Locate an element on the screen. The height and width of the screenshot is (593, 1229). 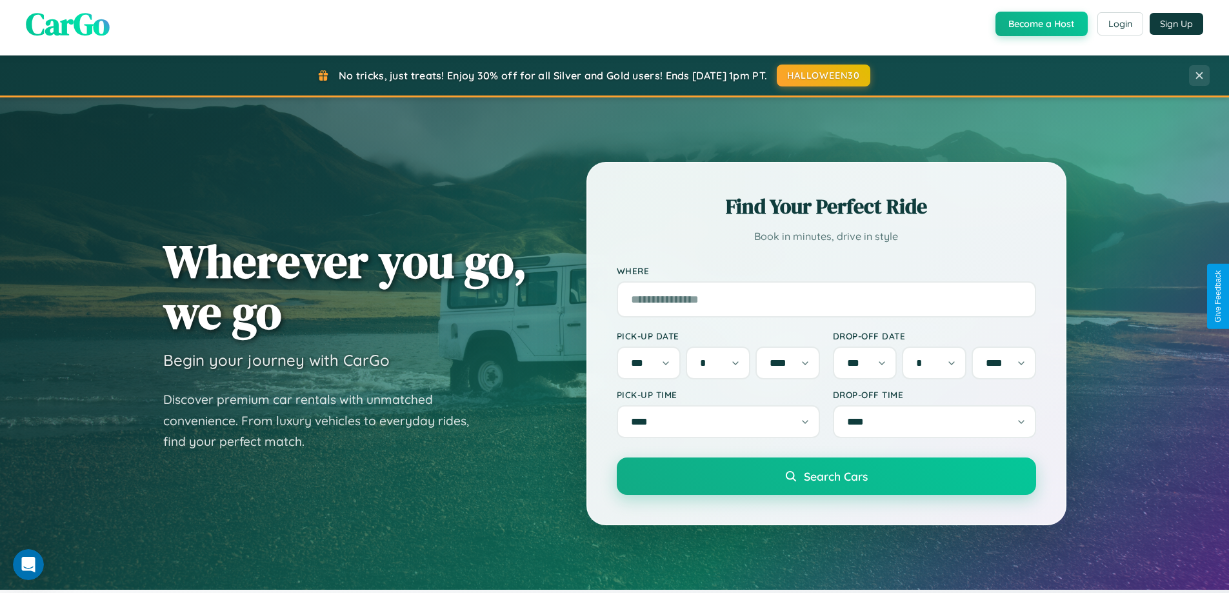
h1: Wherever you go, we go is located at coordinates (345, 287).